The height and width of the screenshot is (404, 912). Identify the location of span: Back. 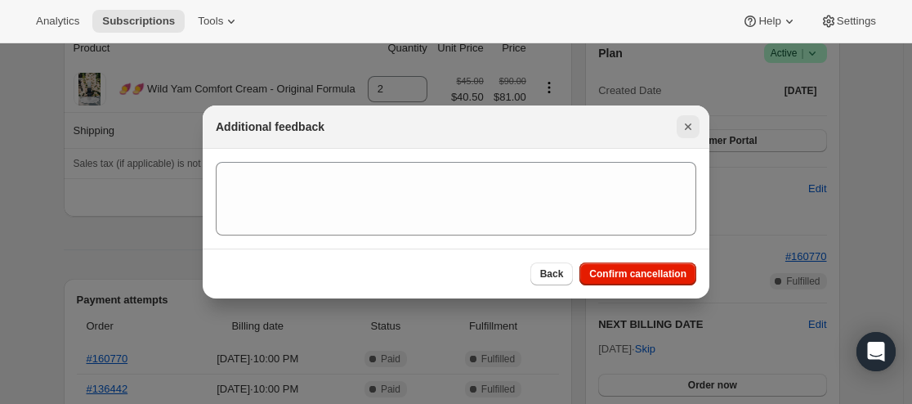
(551, 274).